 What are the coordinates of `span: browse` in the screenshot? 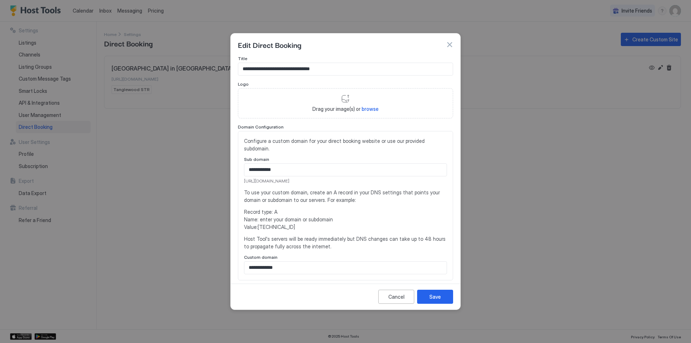 It's located at (370, 109).